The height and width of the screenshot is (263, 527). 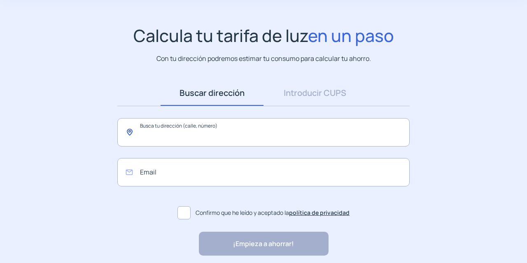 What do you see at coordinates (212, 93) in the screenshot?
I see `a: Buscar dirección` at bounding box center [212, 93].